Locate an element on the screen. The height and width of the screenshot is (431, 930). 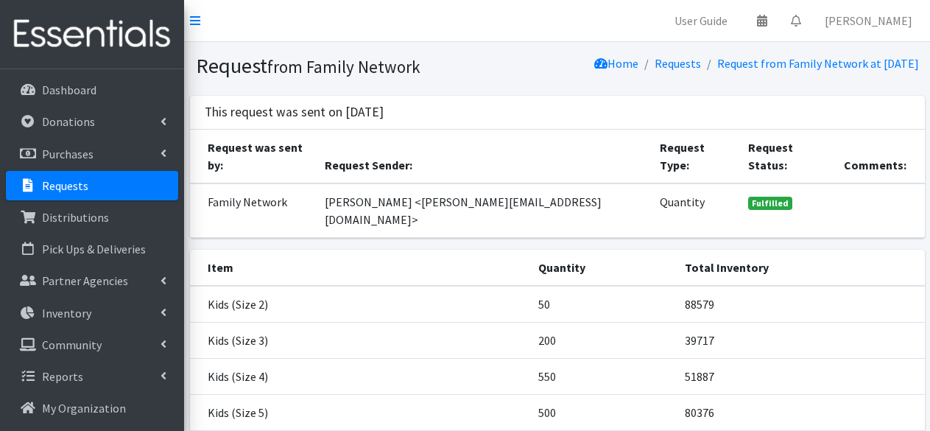
th: Comments: is located at coordinates (880, 156).